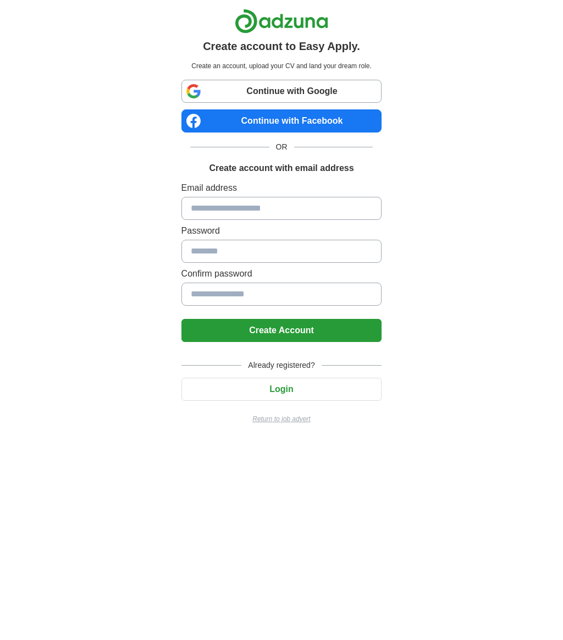 The width and height of the screenshot is (563, 640). What do you see at coordinates (282, 188) in the screenshot?
I see `label: Email address` at bounding box center [282, 188].